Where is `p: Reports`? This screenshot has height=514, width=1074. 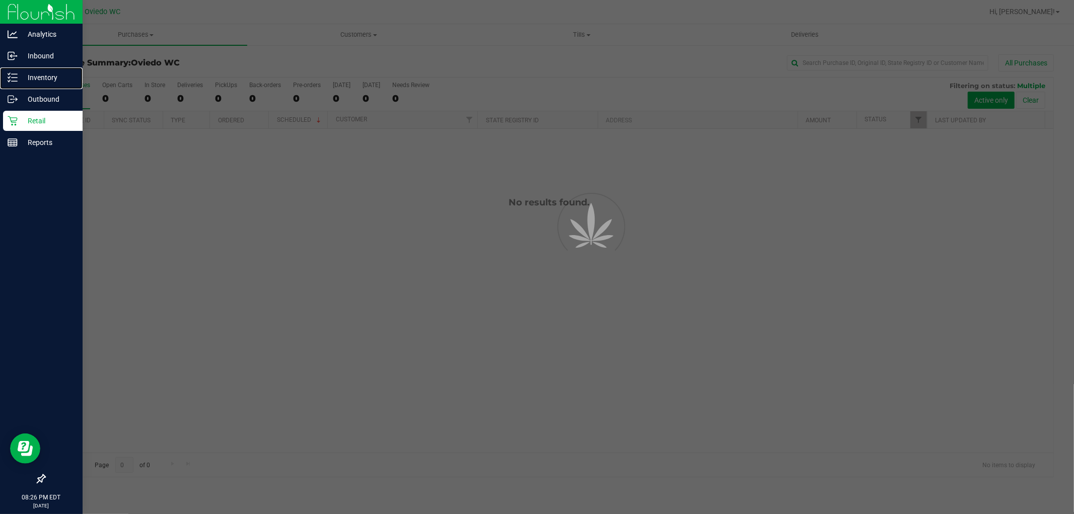
p: Reports is located at coordinates (48, 143).